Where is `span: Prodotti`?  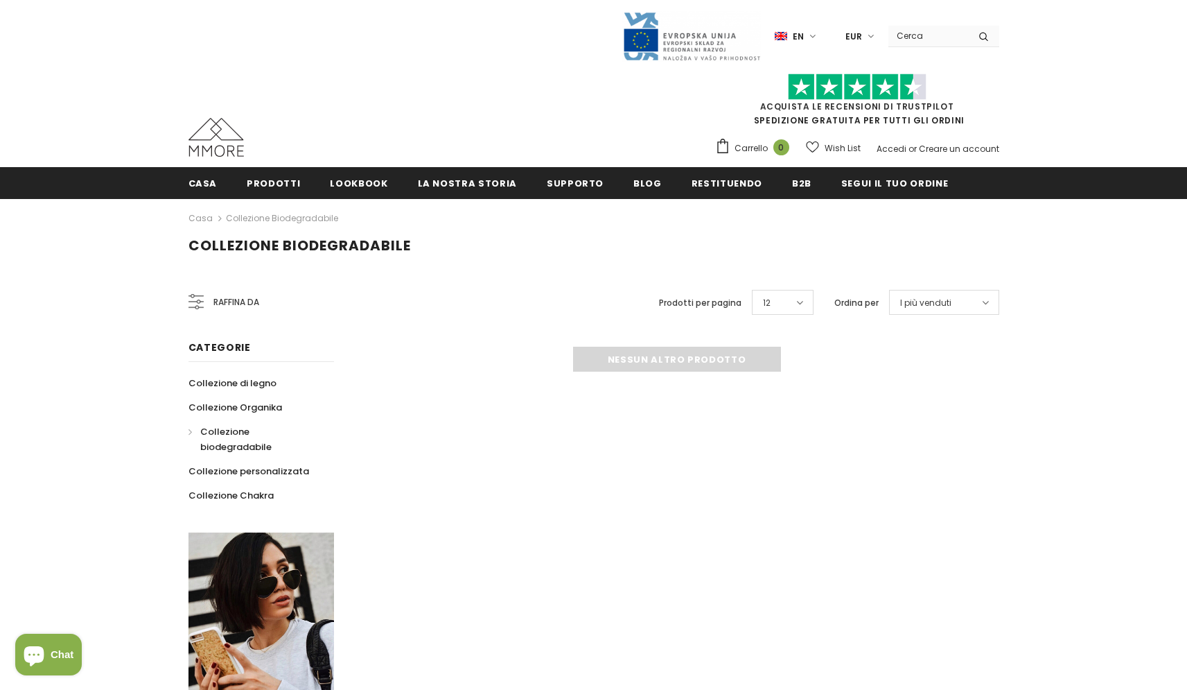 span: Prodotti is located at coordinates (273, 183).